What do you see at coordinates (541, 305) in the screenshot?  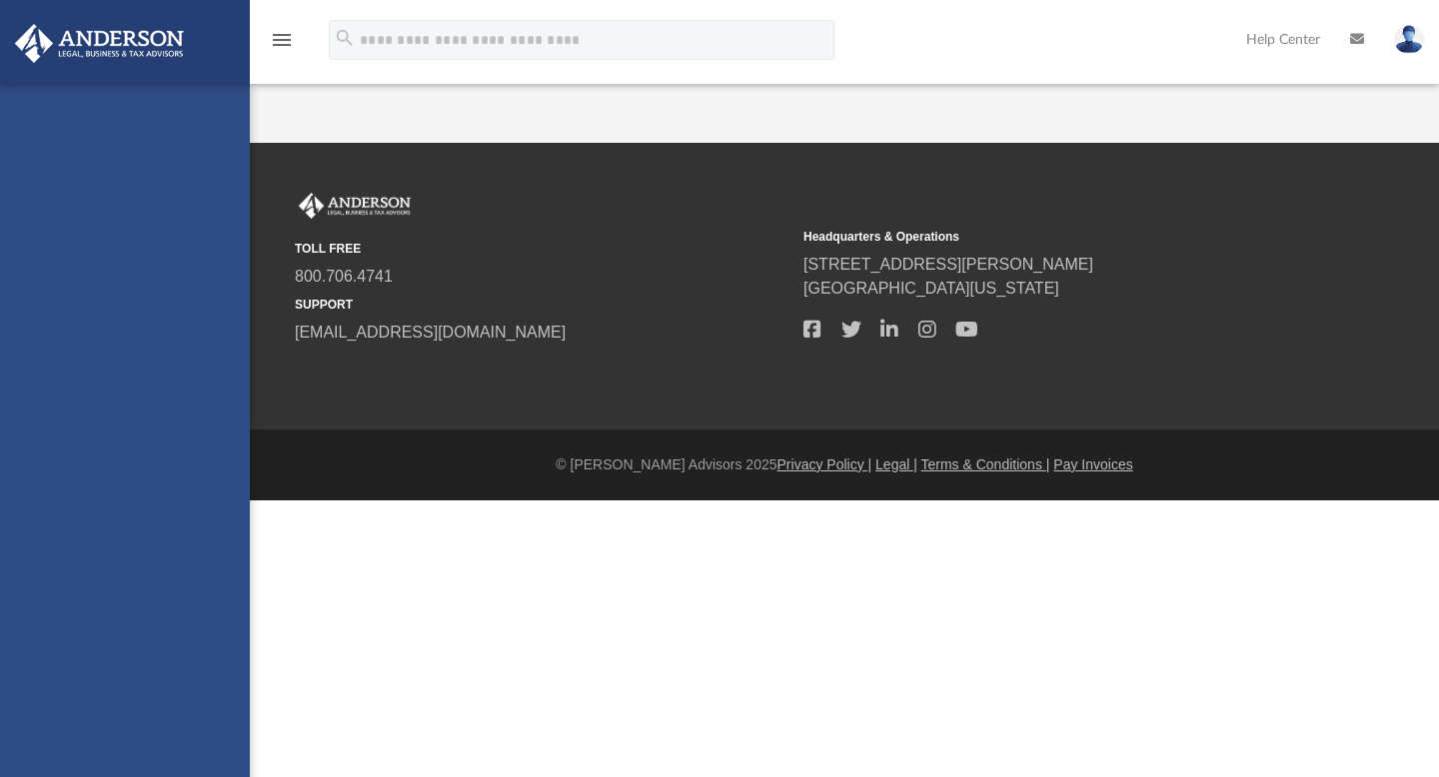 I see `small: SUPPORT` at bounding box center [541, 305].